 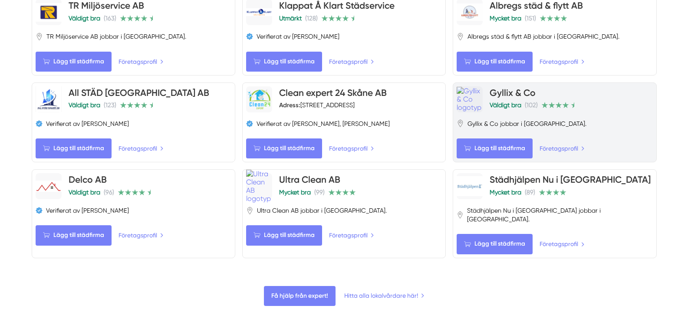 What do you see at coordinates (88, 179) in the screenshot?
I see `a: Delco AB` at bounding box center [88, 179].